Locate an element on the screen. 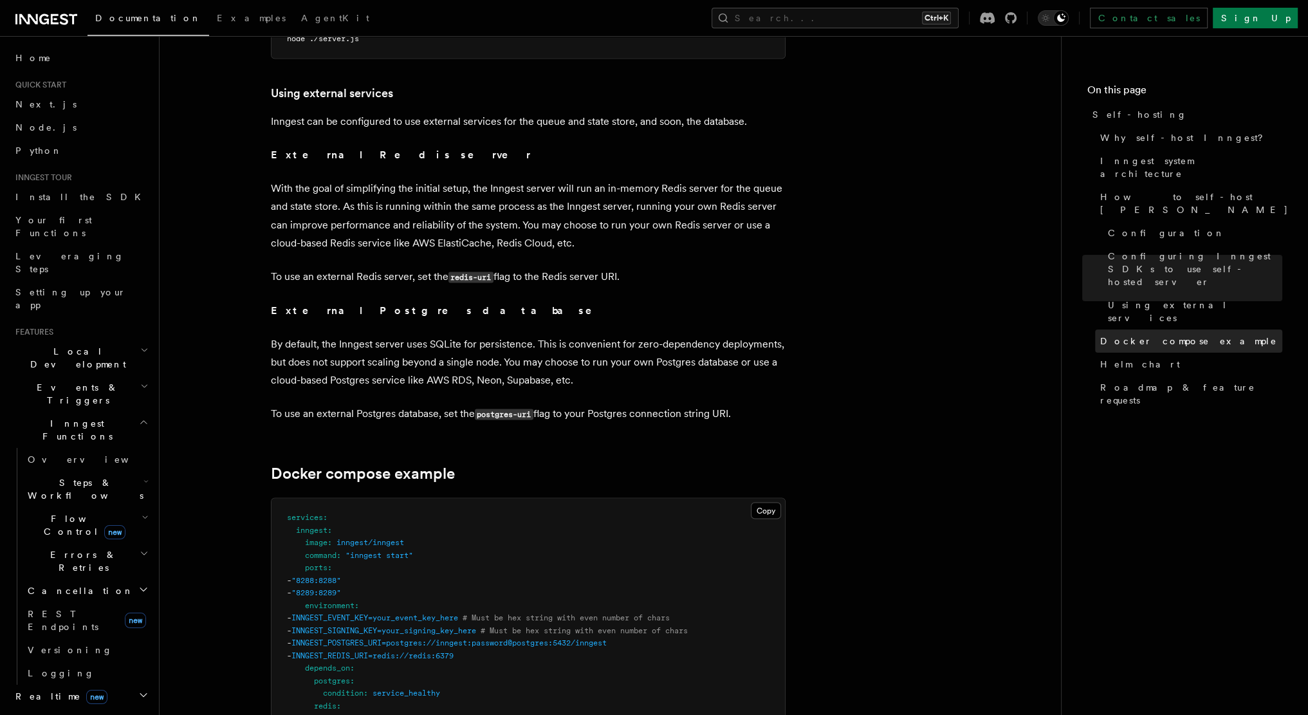 This screenshot has width=1308, height=715. span: AgentKit is located at coordinates (335, 18).